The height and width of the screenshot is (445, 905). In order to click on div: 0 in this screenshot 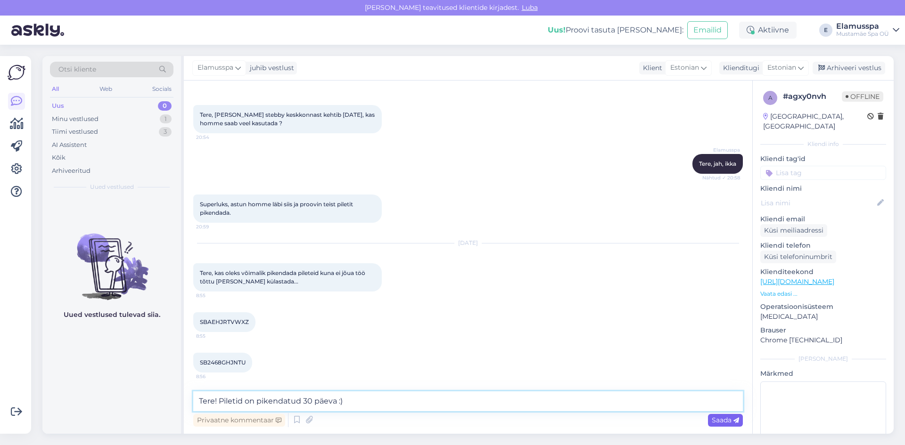, I will do `click(164, 106)`.